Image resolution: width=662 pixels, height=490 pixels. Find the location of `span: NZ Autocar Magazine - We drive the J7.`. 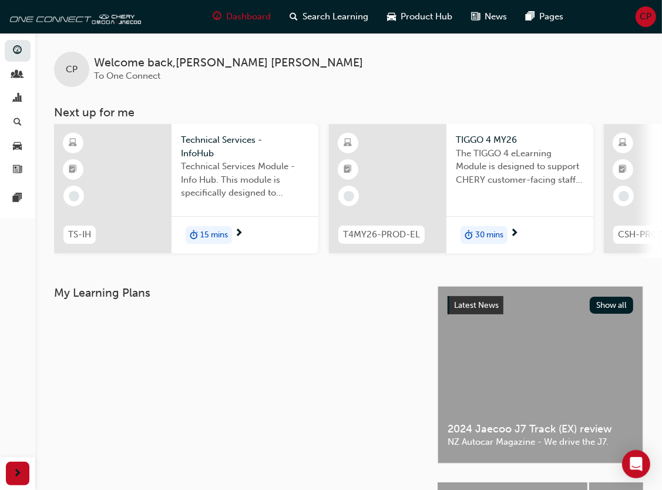

span: NZ Autocar Magazine - We drive the J7. is located at coordinates (540, 442).